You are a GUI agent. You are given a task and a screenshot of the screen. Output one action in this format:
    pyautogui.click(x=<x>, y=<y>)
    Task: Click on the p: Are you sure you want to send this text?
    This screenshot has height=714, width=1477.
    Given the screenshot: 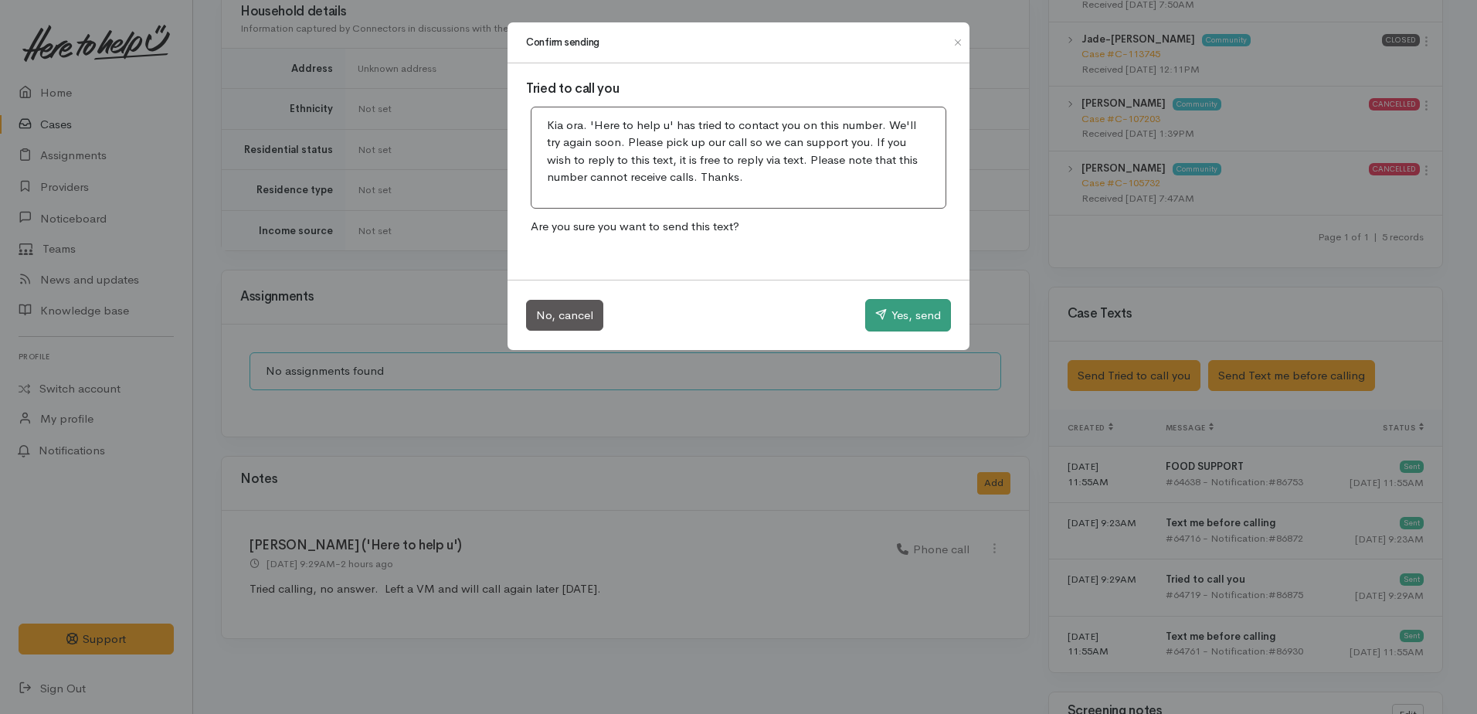 What is the action you would take?
    pyautogui.click(x=739, y=226)
    